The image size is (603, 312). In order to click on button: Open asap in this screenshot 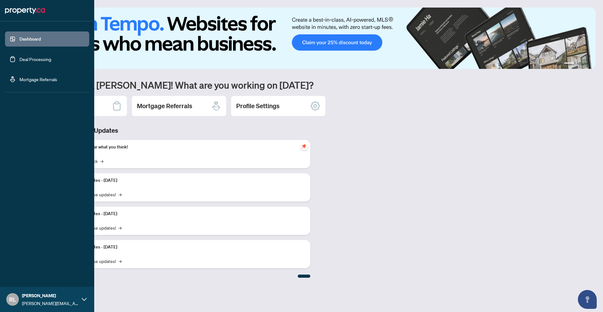, I will do `click(588, 299)`.